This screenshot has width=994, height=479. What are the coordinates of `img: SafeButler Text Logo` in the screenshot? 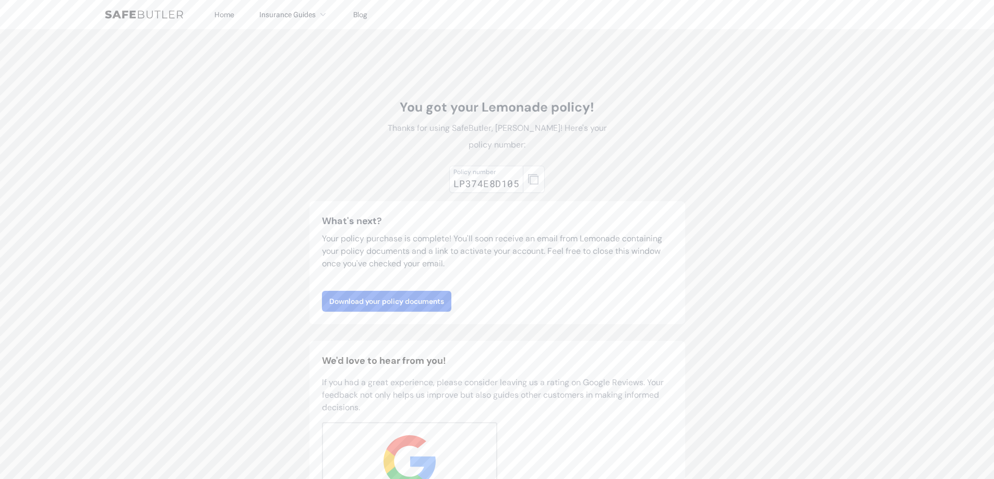 It's located at (144, 15).